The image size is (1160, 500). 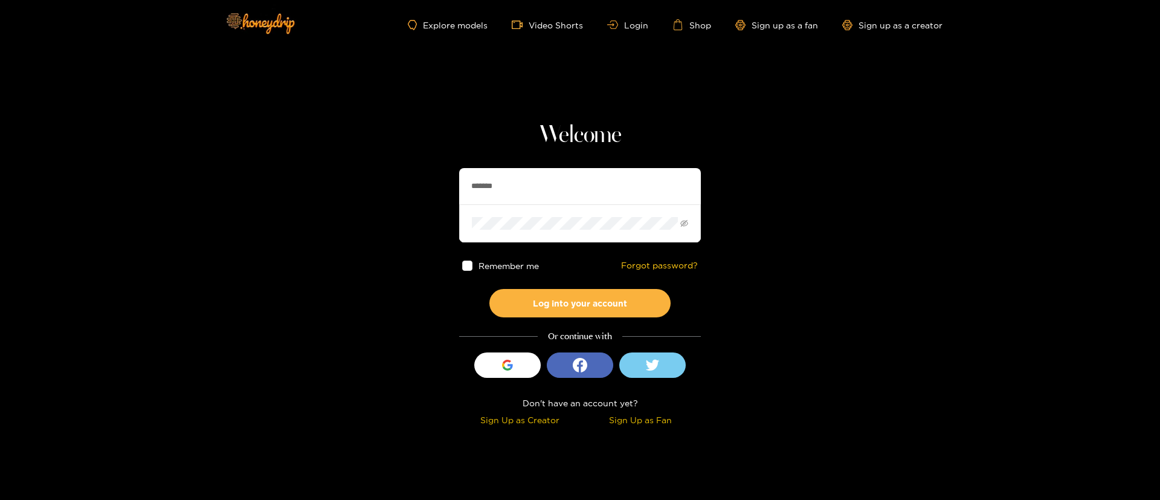 I want to click on div: Sign Up as Fan, so click(x=641, y=419).